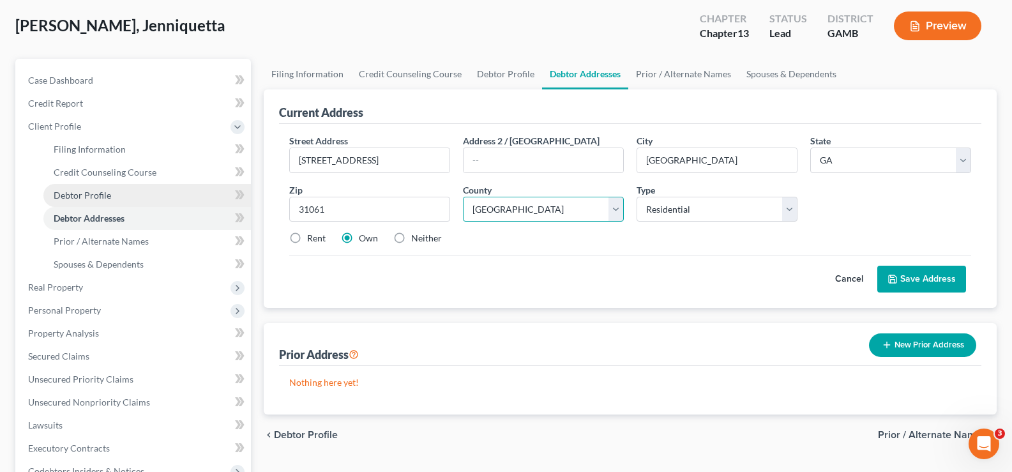 This screenshot has height=472, width=1012. What do you see at coordinates (850, 279) in the screenshot?
I see `button: Cancel` at bounding box center [850, 279].